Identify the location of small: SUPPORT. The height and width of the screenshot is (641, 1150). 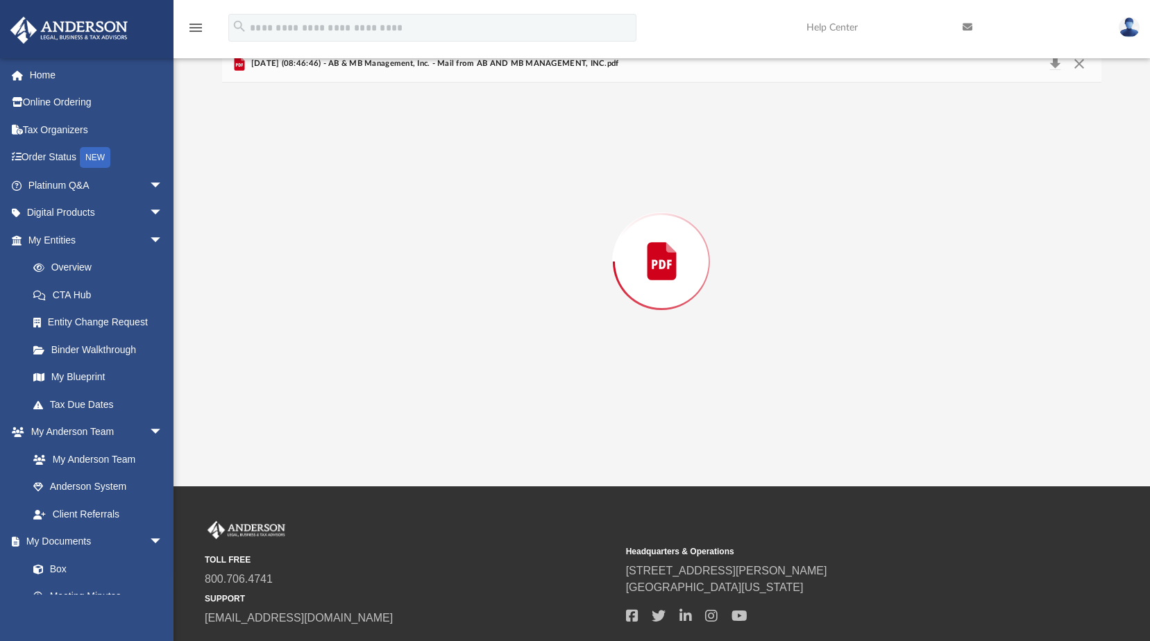
(410, 599).